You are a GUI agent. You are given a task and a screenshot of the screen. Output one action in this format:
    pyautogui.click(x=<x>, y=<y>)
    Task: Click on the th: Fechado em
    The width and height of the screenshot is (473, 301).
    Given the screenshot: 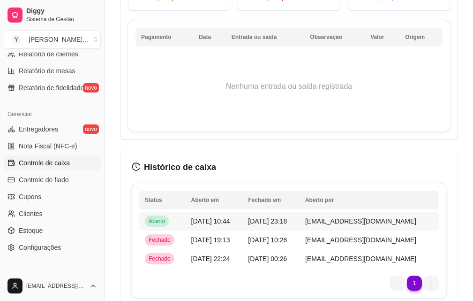 What is the action you would take?
    pyautogui.click(x=271, y=200)
    